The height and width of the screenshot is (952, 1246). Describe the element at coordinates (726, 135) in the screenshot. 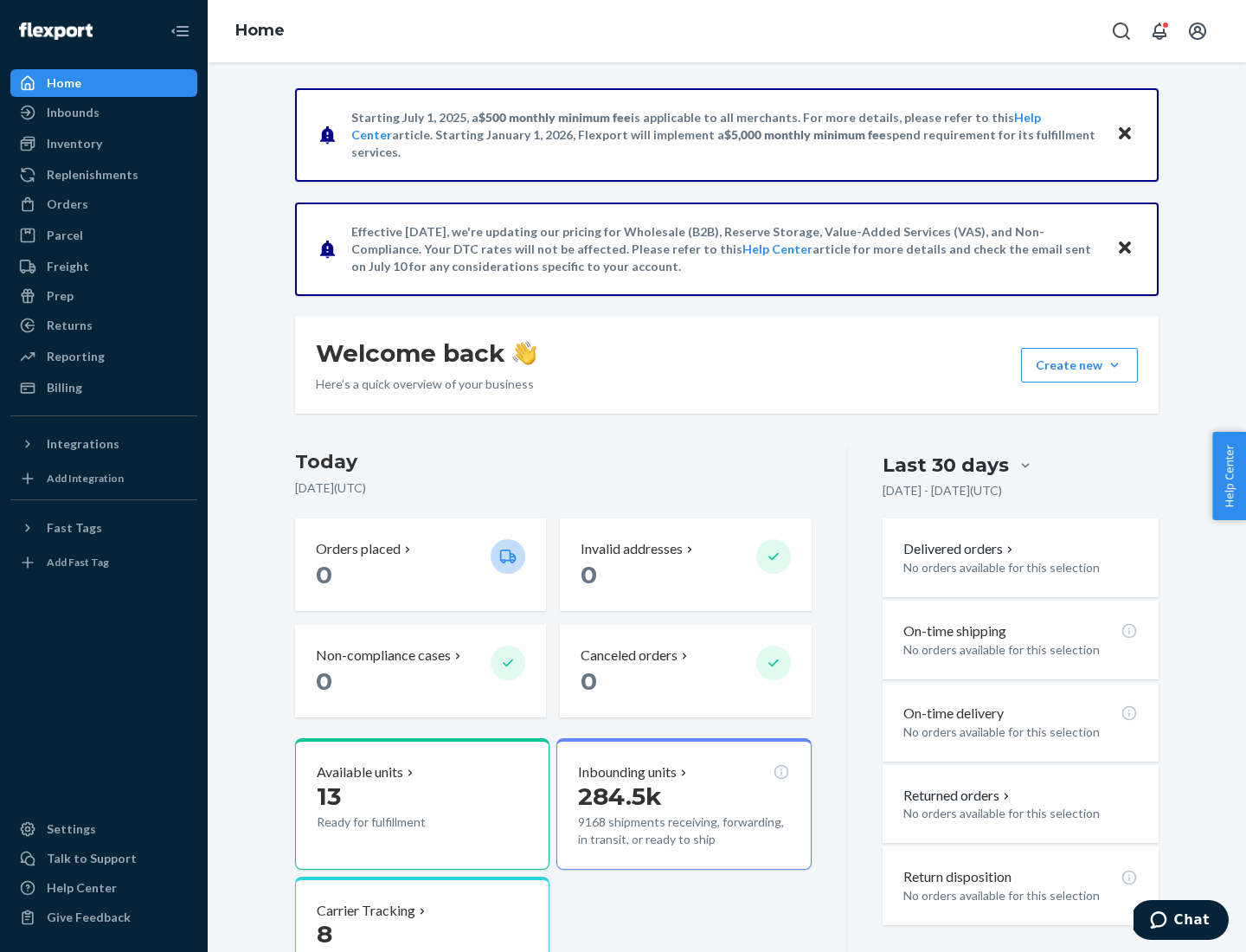

I see `p: Starting July 1, 2025, a is applicable to all merchants. For more details, please refer to this a...` at that location.